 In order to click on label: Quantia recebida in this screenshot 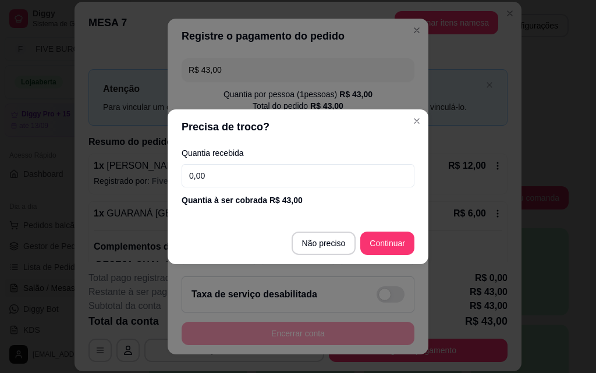, I will do `click(298, 153)`.